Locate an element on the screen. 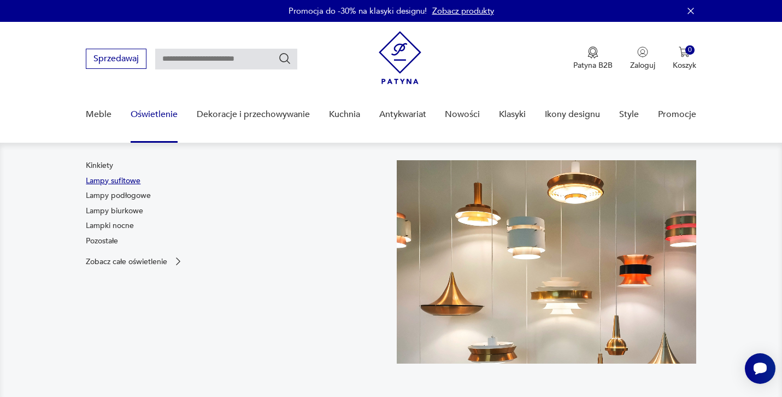 This screenshot has height=397, width=782. a: Lampy sufitowe is located at coordinates (113, 181).